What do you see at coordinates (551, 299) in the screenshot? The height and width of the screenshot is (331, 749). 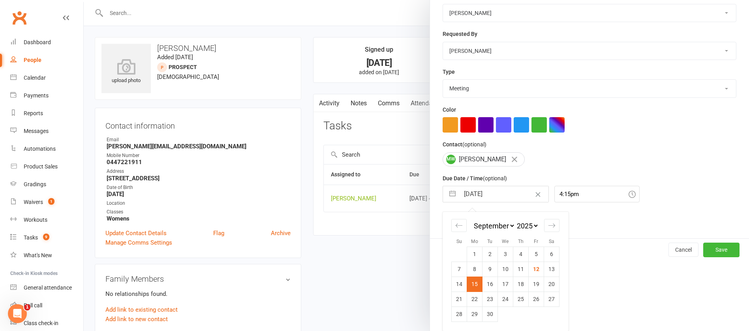 I see `td: Saturday, September 27, 2025` at bounding box center [551, 299].